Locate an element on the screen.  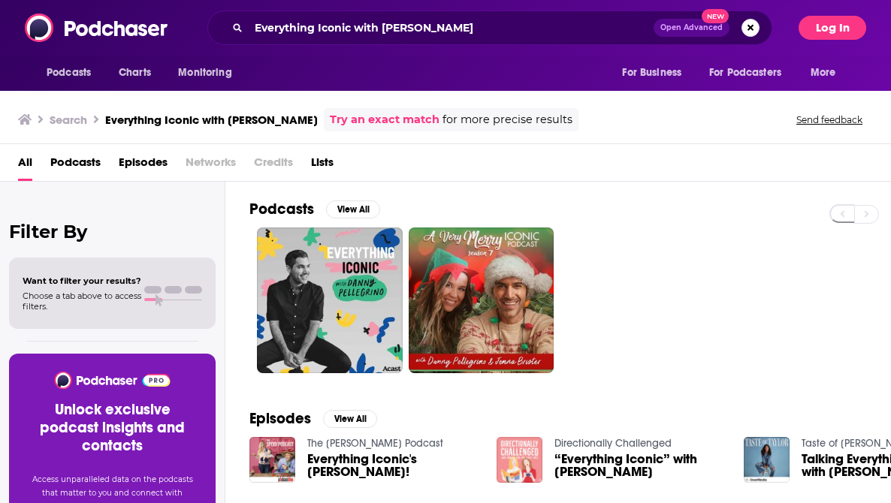
span: More is located at coordinates (824, 73).